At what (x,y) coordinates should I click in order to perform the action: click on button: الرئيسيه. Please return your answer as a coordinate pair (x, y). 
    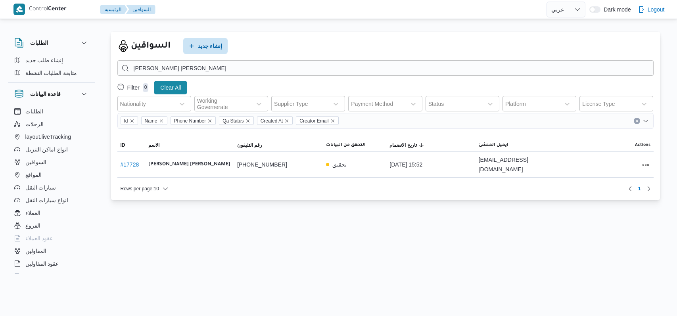
    Looking at the image, I should click on (114, 10).